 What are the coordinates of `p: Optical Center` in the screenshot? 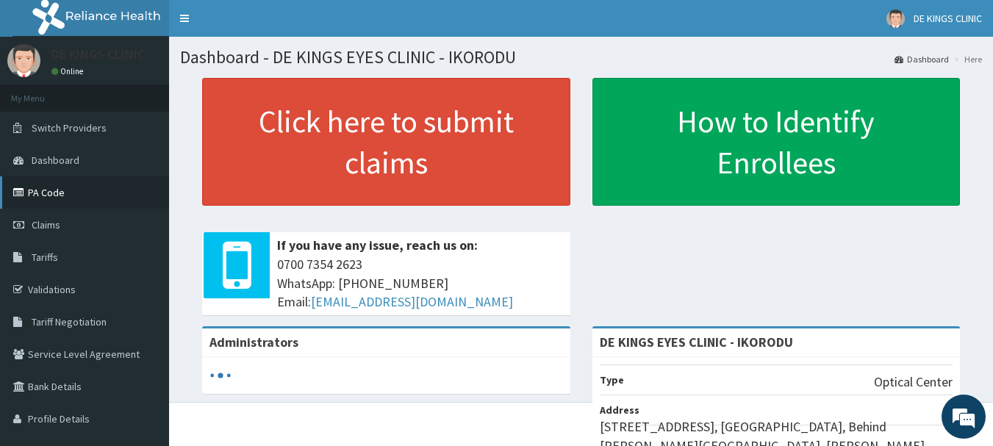 It's located at (913, 382).